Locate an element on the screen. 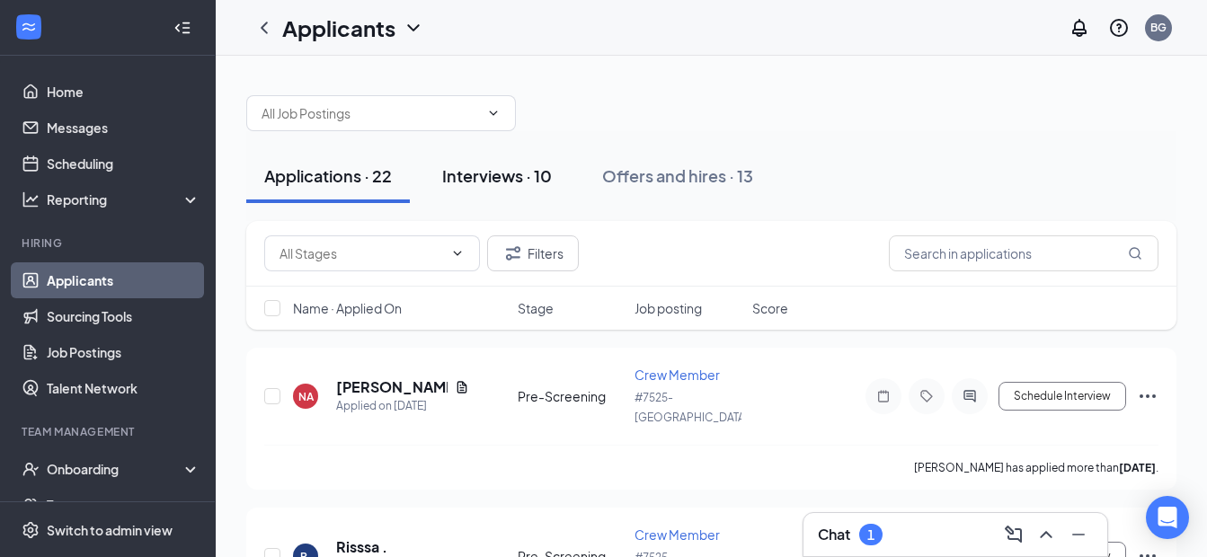 This screenshot has height=557, width=1207. input: Search in applications is located at coordinates (1024, 253).